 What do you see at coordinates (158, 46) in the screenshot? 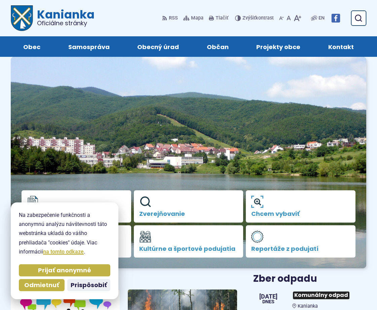
I see `span: Obecný úrad` at bounding box center [158, 46].